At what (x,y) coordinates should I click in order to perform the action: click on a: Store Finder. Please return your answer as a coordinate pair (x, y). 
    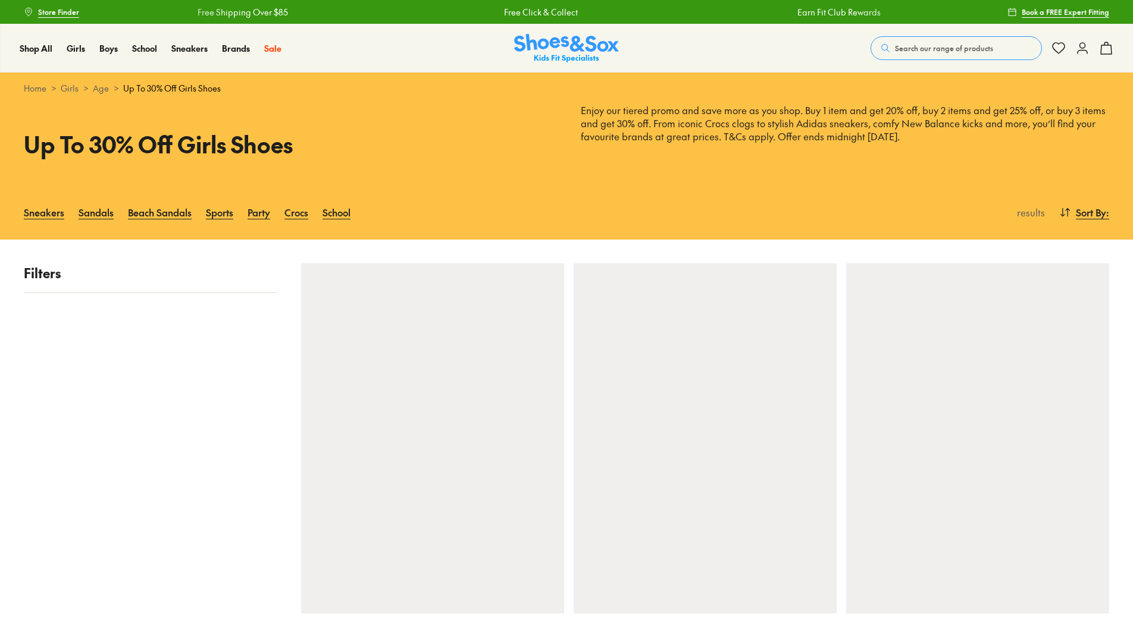
    Looking at the image, I should click on (51, 12).